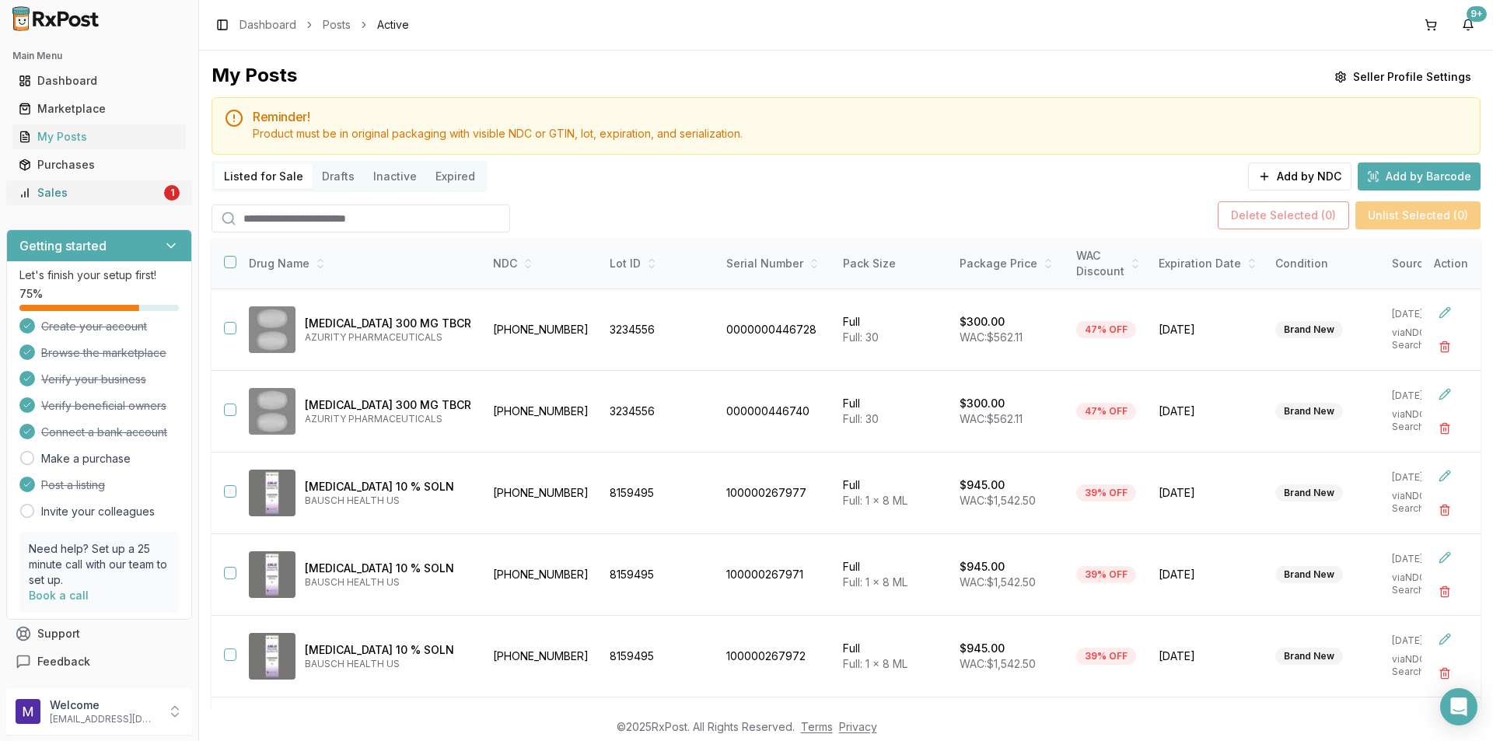  I want to click on h3: Getting started, so click(63, 246).